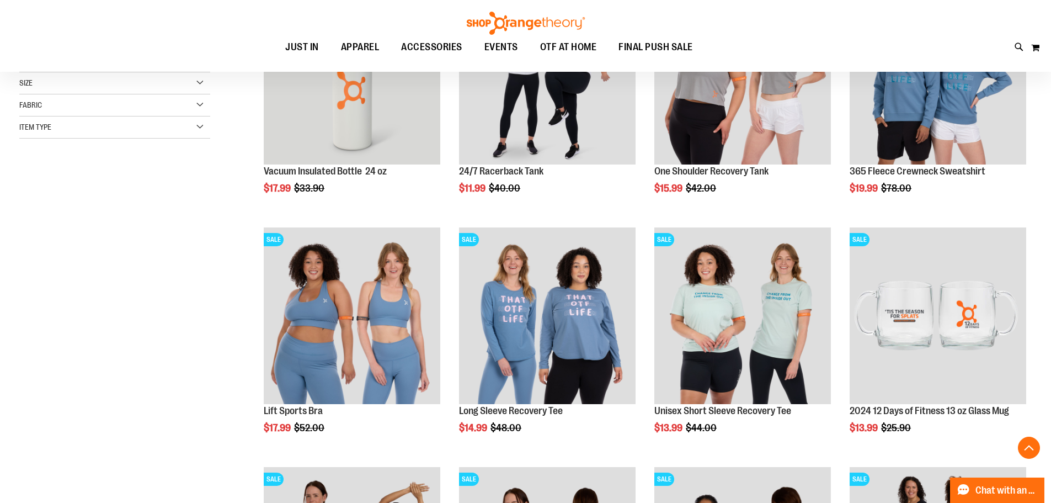  What do you see at coordinates (511, 411) in the screenshot?
I see `a: Long Sleeve Recovery Tee` at bounding box center [511, 411].